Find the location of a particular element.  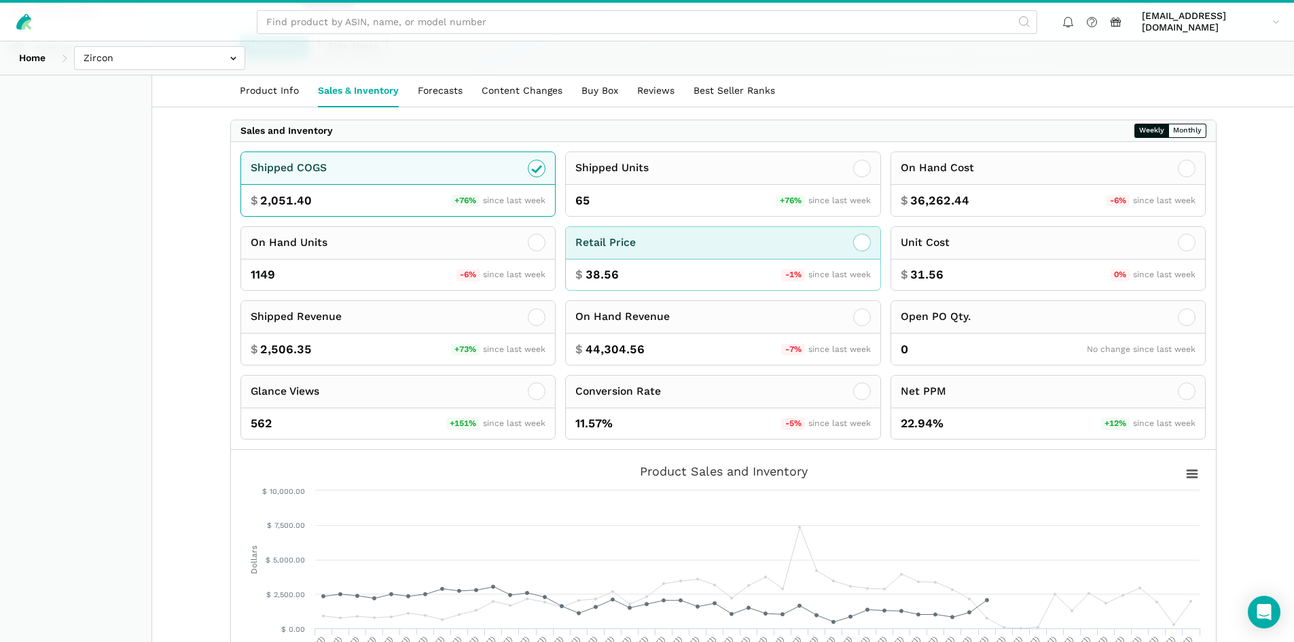

span: 0 is located at coordinates (904, 349).